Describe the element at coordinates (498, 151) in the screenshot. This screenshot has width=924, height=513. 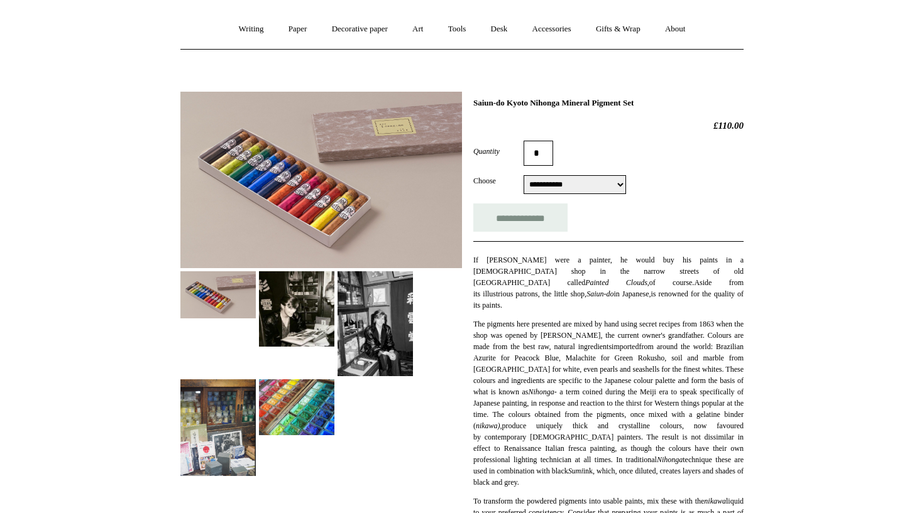
I see `label: Quantity` at that location.